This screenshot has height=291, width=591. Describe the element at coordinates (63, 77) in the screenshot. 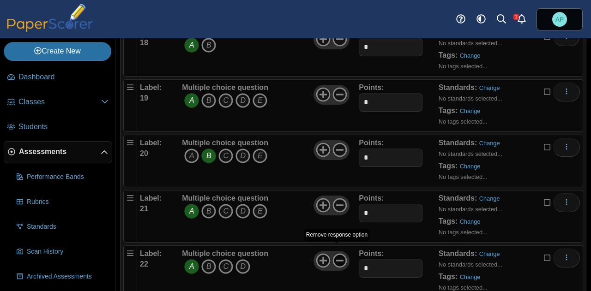

I see `span: Dashboard` at that location.